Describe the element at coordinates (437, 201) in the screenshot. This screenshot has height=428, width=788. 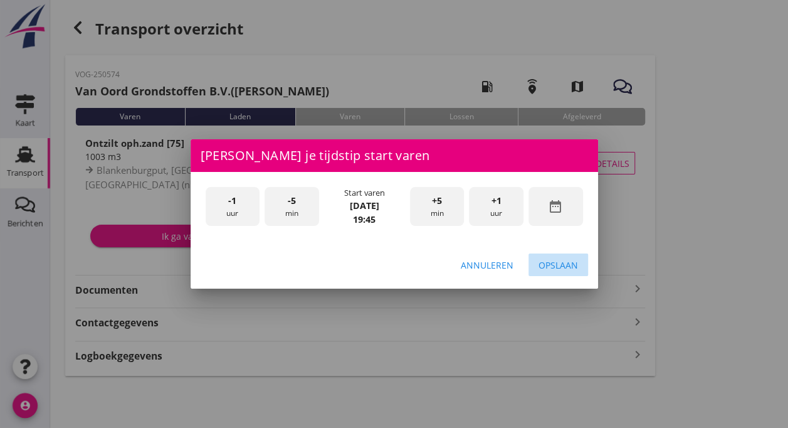
I see `span: +5` at that location.